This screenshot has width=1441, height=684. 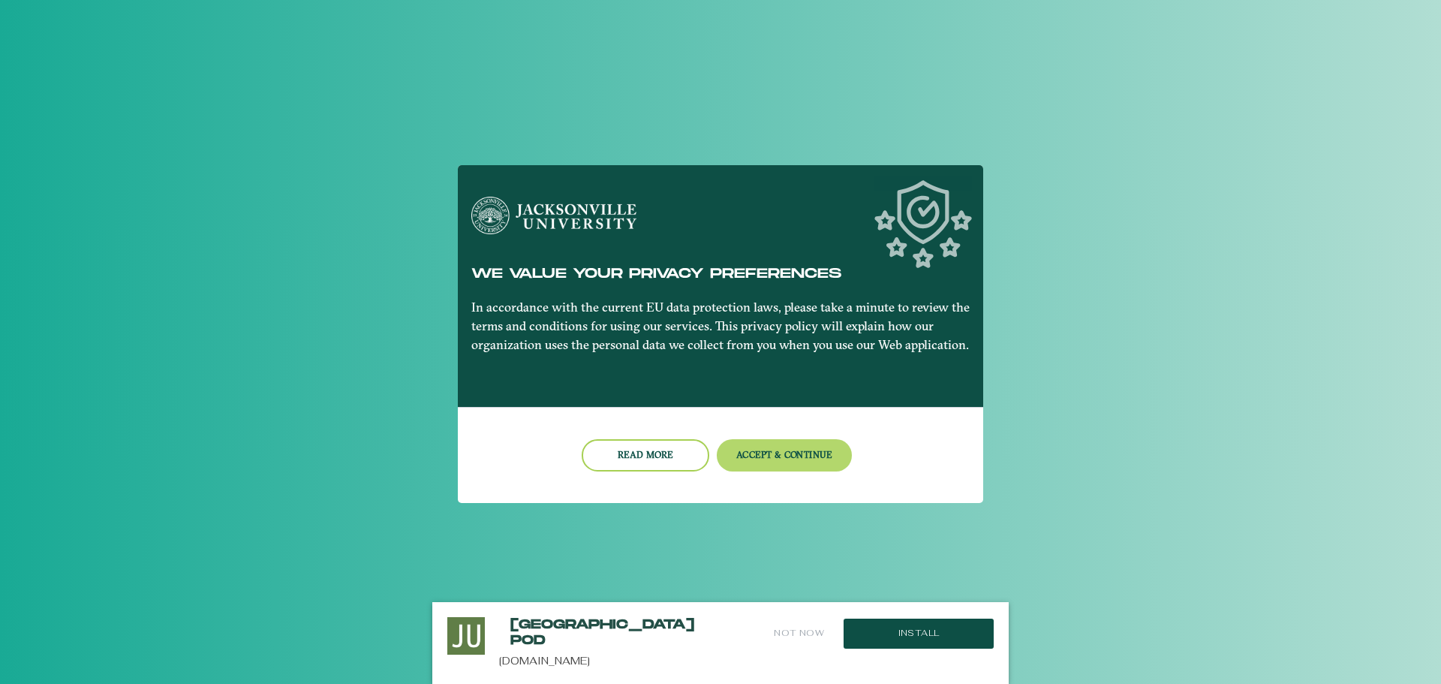 I want to click on button: Read more, so click(x=645, y=455).